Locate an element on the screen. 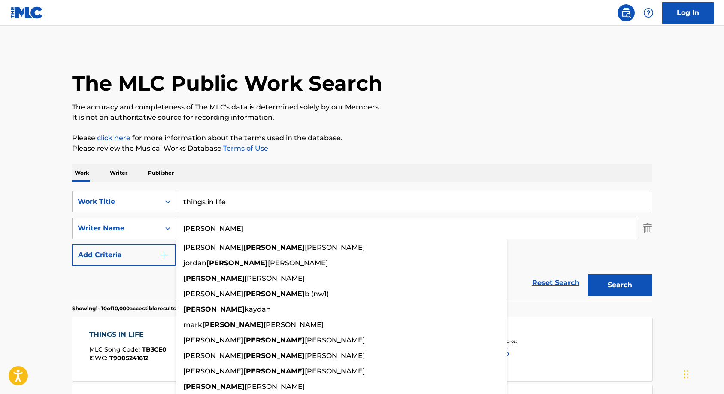 The height and width of the screenshot is (394, 724). span: jordan is located at coordinates (195, 262).